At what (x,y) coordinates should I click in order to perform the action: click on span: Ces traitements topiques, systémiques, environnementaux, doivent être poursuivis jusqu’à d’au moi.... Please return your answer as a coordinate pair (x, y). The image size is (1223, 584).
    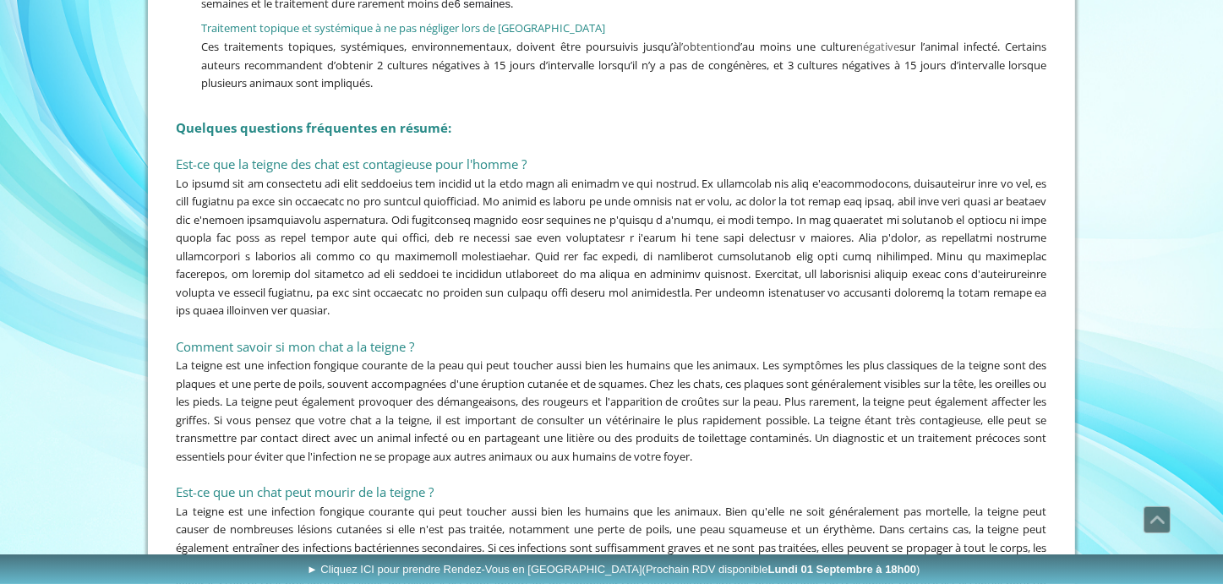
    Looking at the image, I should click on (624, 64).